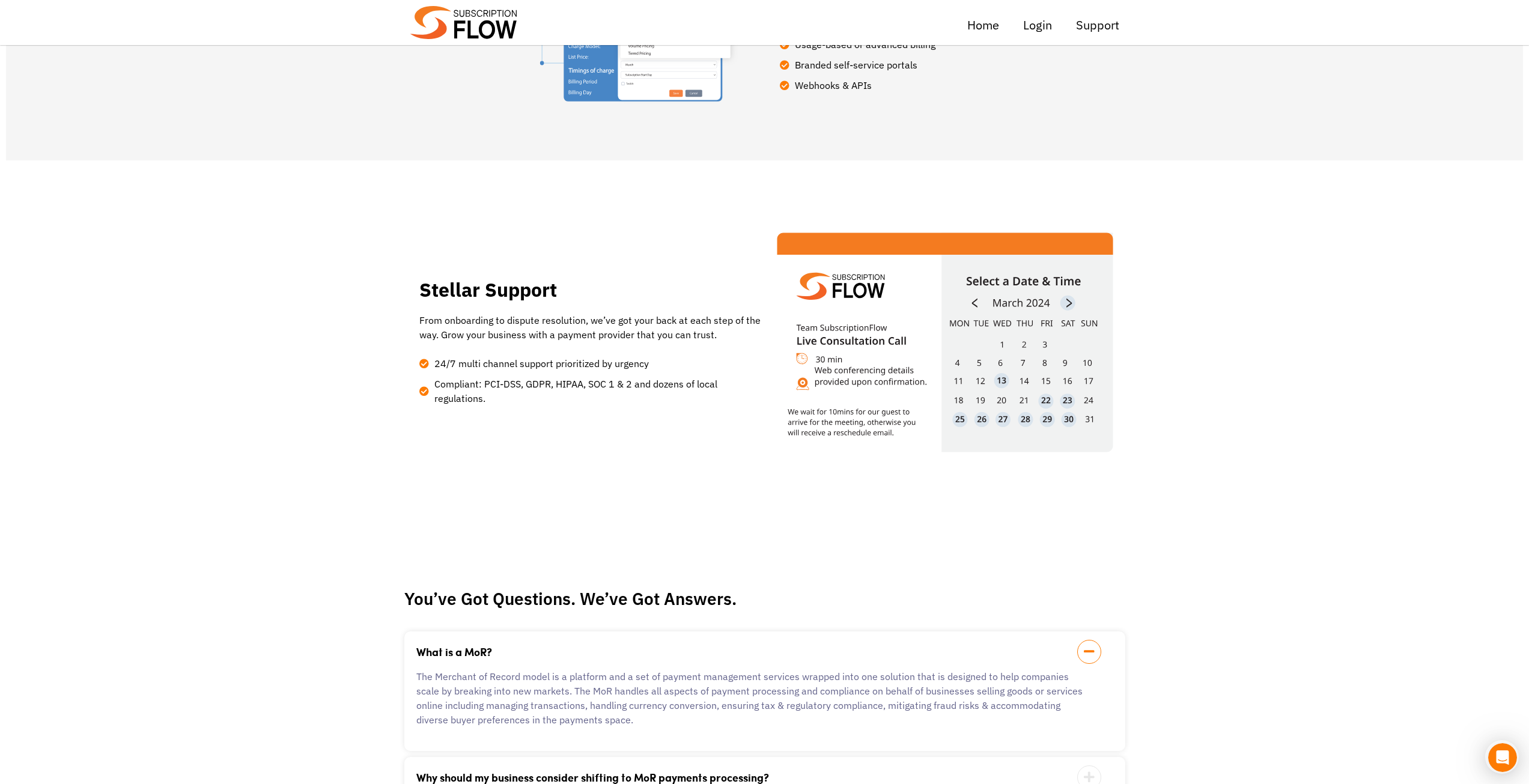  Describe the element at coordinates (592, 328) in the screenshot. I see `p: From onboarding to dispute resolution, we’ve got your back at each step of the way. Grow your bus...` at that location.